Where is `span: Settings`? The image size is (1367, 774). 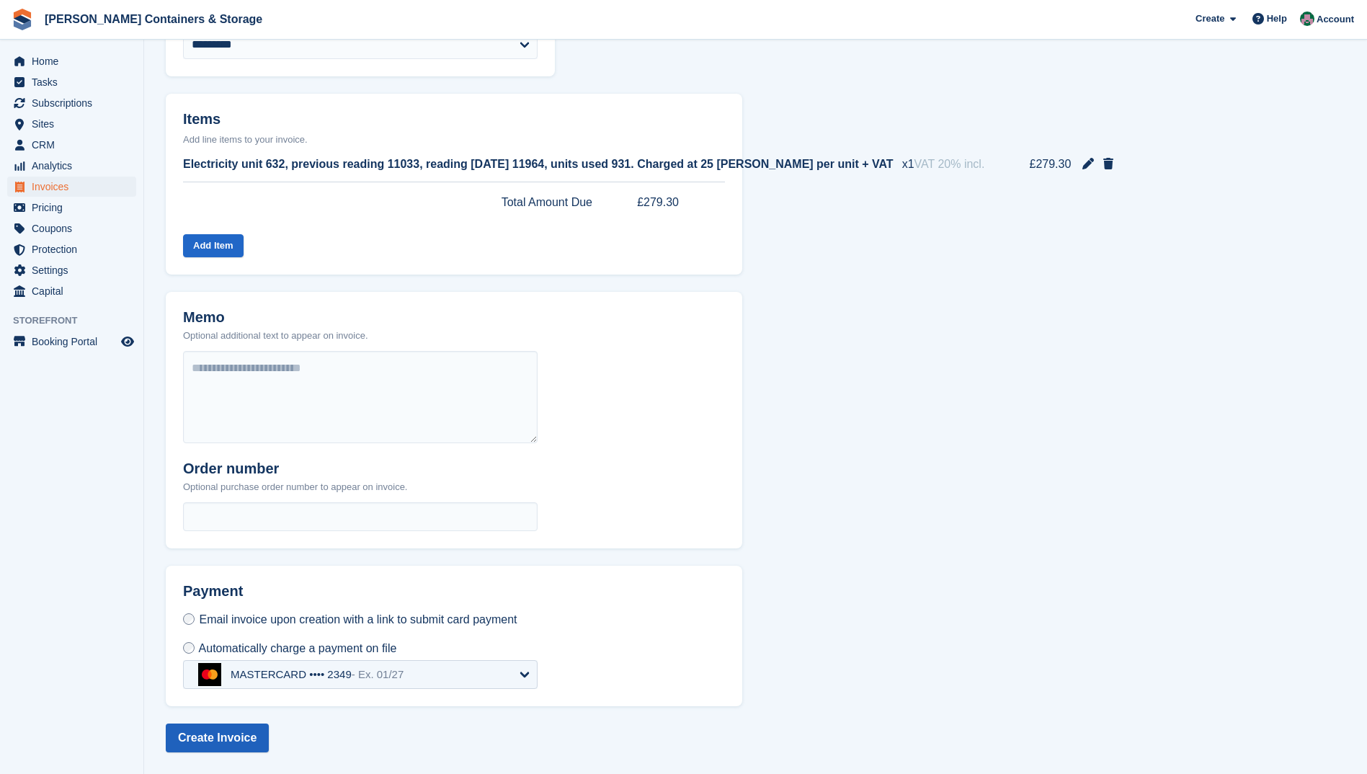
span: Settings is located at coordinates (75, 270).